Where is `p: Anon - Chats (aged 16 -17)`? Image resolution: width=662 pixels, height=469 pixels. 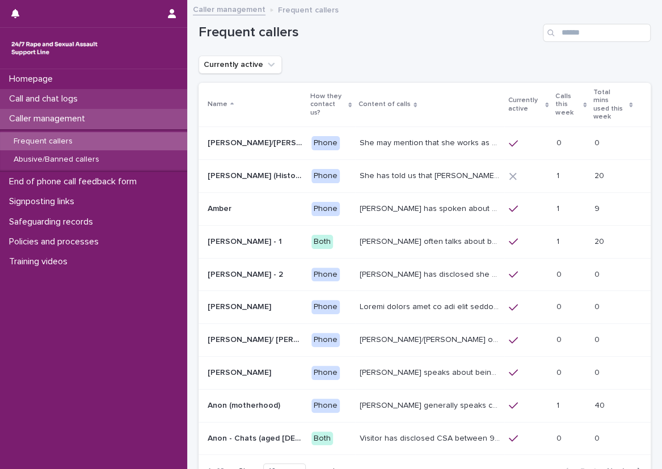
p: Anon - Chats (aged 16 -17) is located at coordinates (256, 437).